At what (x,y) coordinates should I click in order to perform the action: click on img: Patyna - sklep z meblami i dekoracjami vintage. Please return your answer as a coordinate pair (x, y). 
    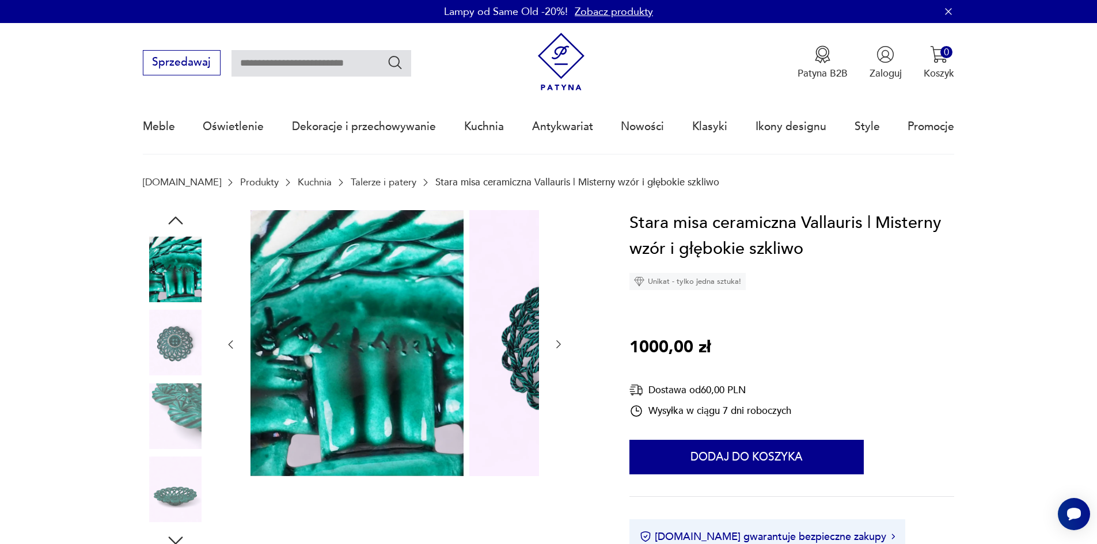
    Looking at the image, I should click on (561, 62).